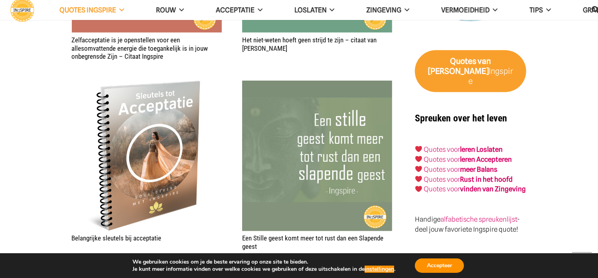 Image resolution: width=598 pixels, height=278 pixels. What do you see at coordinates (481, 149) in the screenshot?
I see `a: leren Loslaten` at bounding box center [481, 149].